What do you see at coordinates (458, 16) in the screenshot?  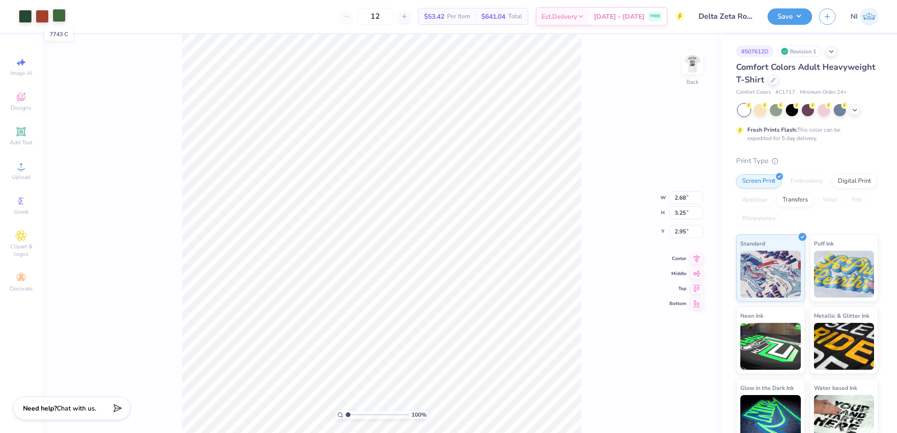 I see `span: Per Item` at bounding box center [458, 16].